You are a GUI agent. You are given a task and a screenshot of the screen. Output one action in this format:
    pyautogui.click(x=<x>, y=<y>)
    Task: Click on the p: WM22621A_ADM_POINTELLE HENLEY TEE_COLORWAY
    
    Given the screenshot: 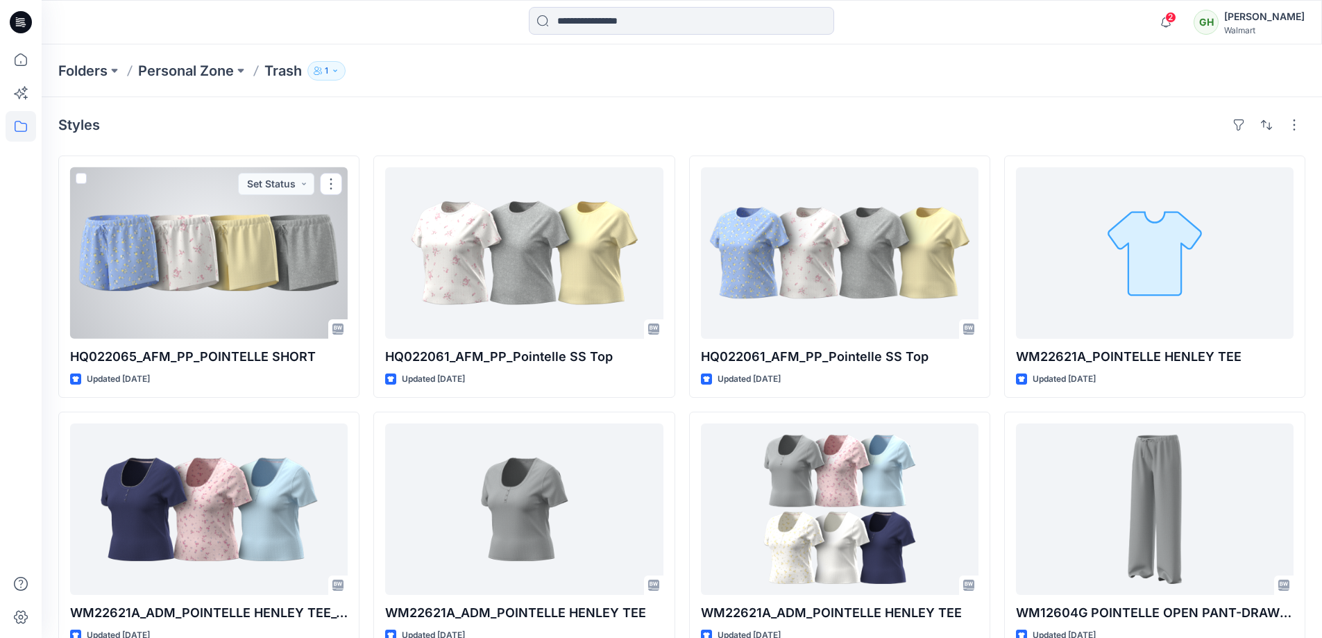 What is the action you would take?
    pyautogui.click(x=209, y=613)
    